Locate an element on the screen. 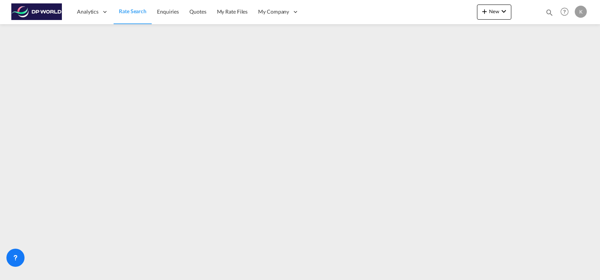 The image size is (600, 280). span: Help is located at coordinates (564, 12).